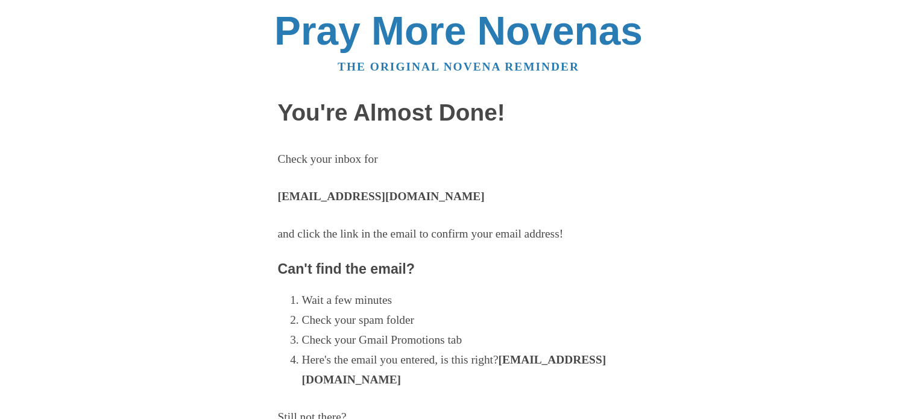  I want to click on a: Pray More Novenas, so click(458, 31).